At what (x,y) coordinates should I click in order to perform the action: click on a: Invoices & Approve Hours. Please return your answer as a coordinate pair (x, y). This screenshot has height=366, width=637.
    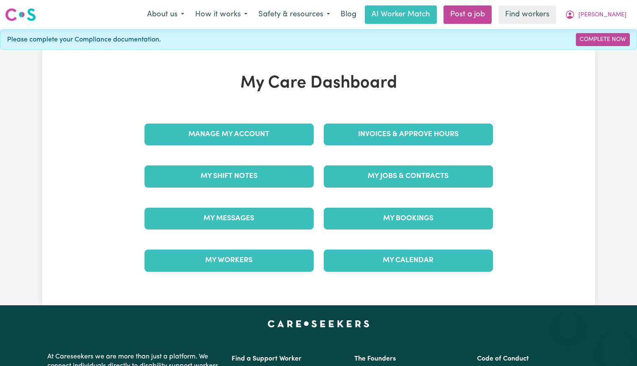
    Looking at the image, I should click on (408, 134).